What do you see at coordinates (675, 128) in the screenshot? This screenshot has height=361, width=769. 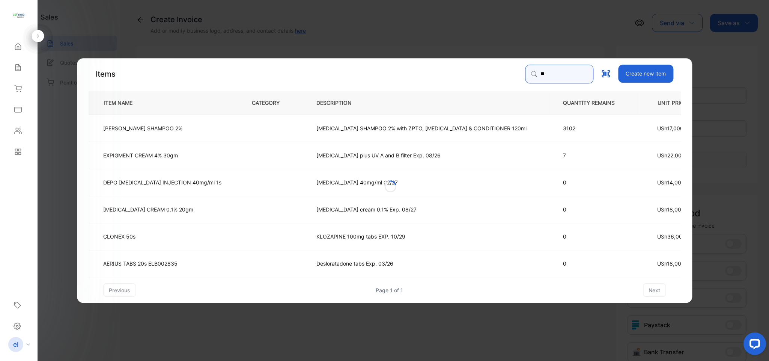 I see `span: USh17,000.00` at bounding box center [675, 128].